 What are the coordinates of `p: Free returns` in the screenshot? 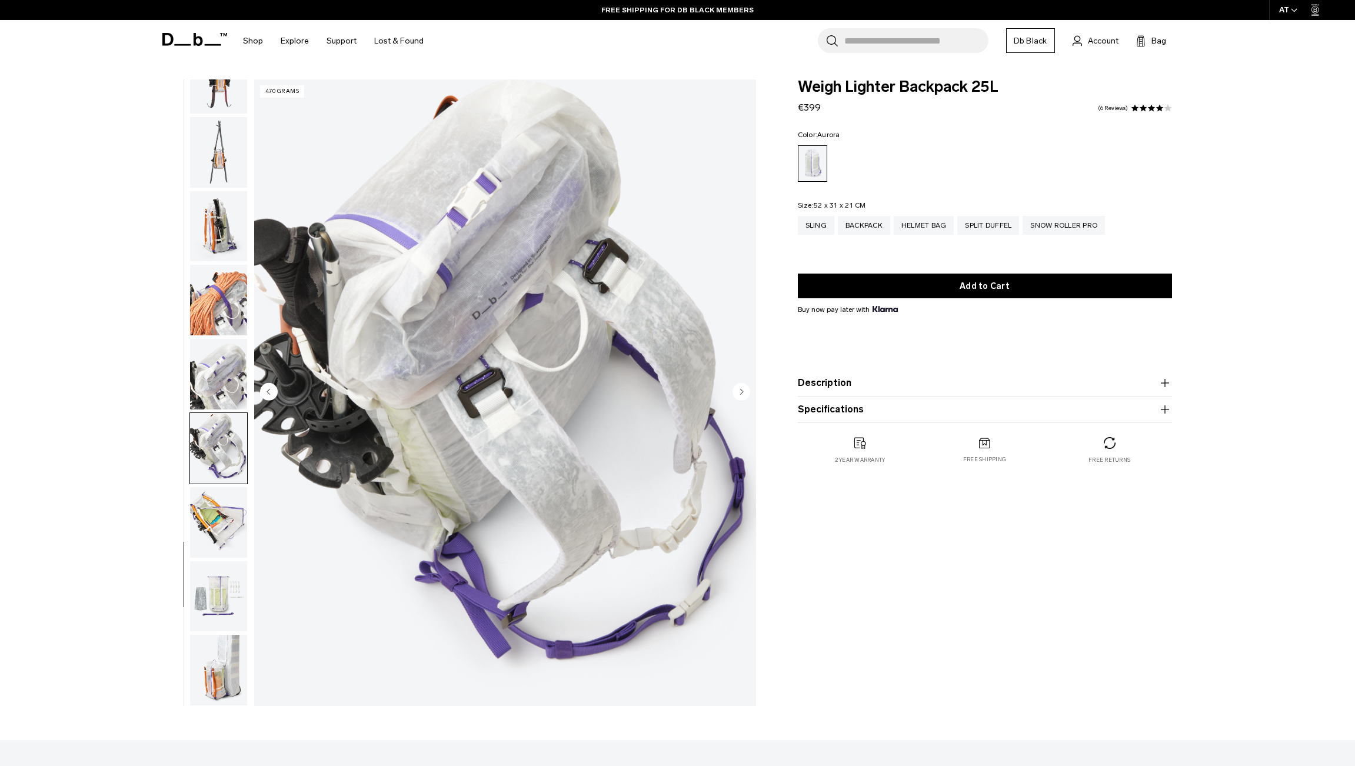 It's located at (1109, 460).